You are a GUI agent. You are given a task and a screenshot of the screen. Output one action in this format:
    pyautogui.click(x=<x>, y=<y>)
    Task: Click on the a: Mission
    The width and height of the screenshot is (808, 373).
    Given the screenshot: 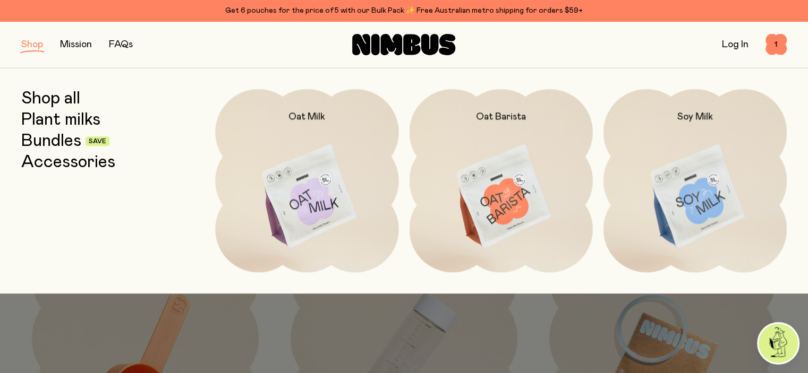 What is the action you would take?
    pyautogui.click(x=76, y=45)
    